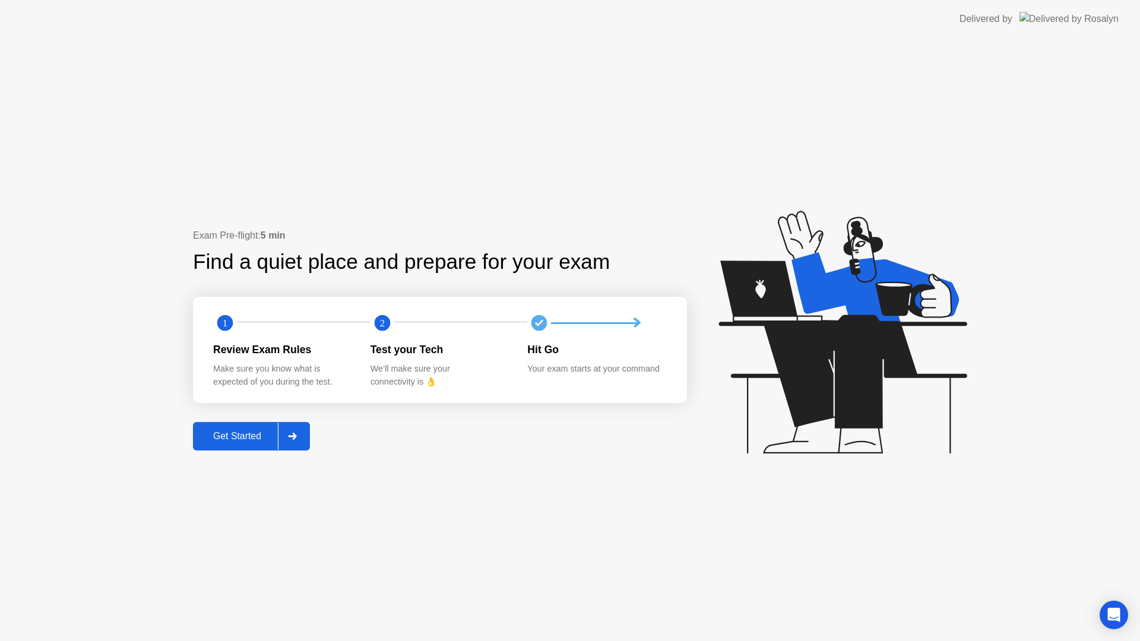 The height and width of the screenshot is (641, 1140). I want to click on div: Hit Go, so click(596, 350).